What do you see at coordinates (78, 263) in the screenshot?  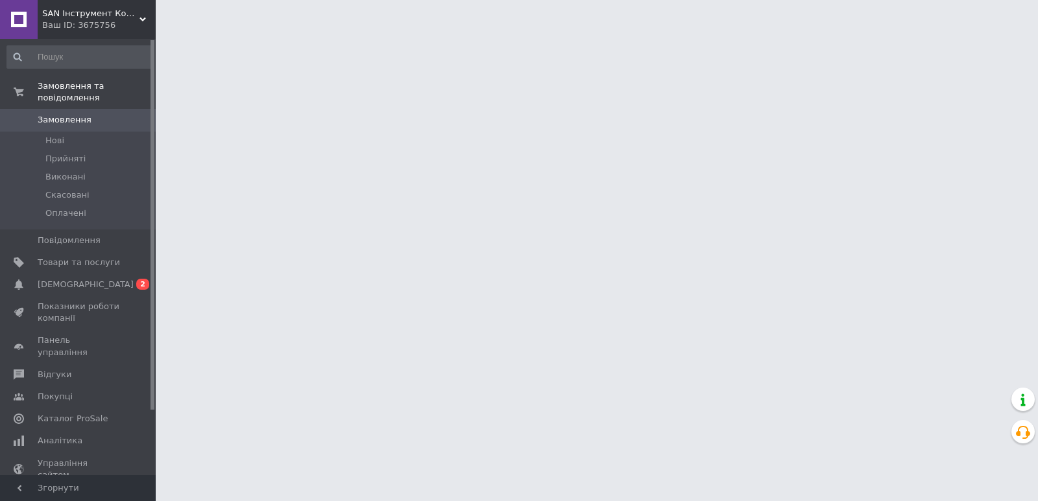 I see `span: Товари та послуги` at bounding box center [78, 263].